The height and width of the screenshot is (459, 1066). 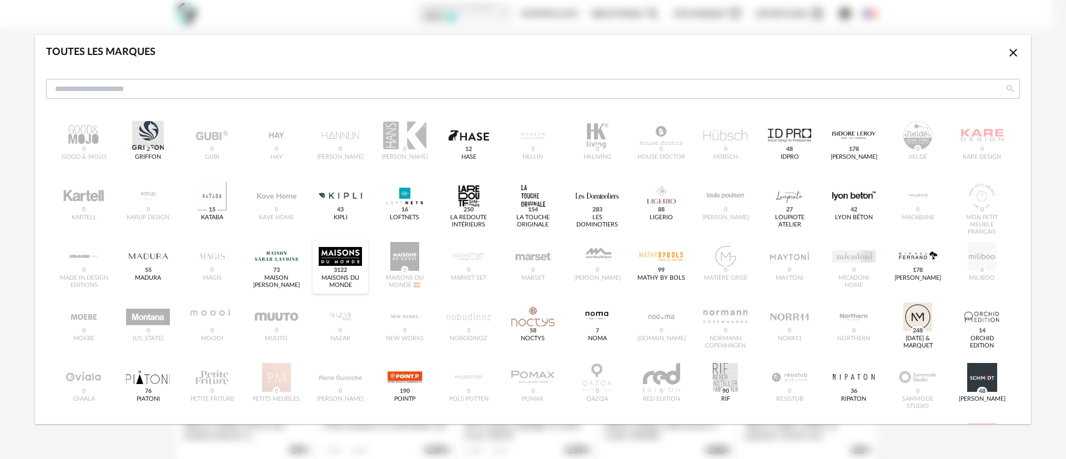 I want to click on div: Noma, so click(x=597, y=339).